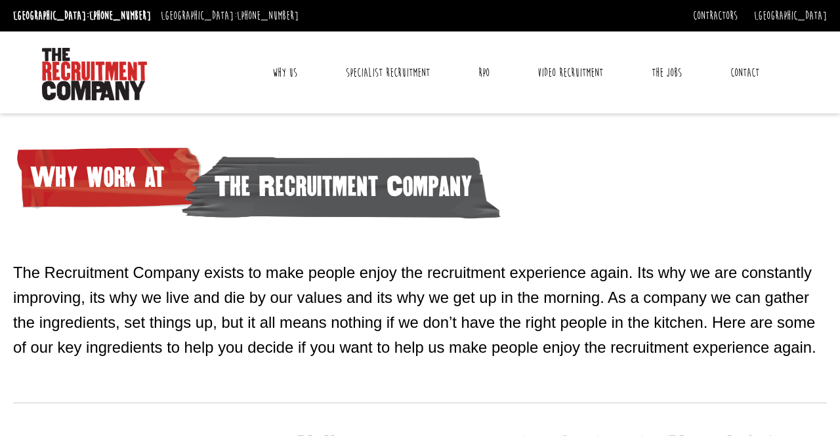  I want to click on a: Specialist Recruitment, so click(388, 73).